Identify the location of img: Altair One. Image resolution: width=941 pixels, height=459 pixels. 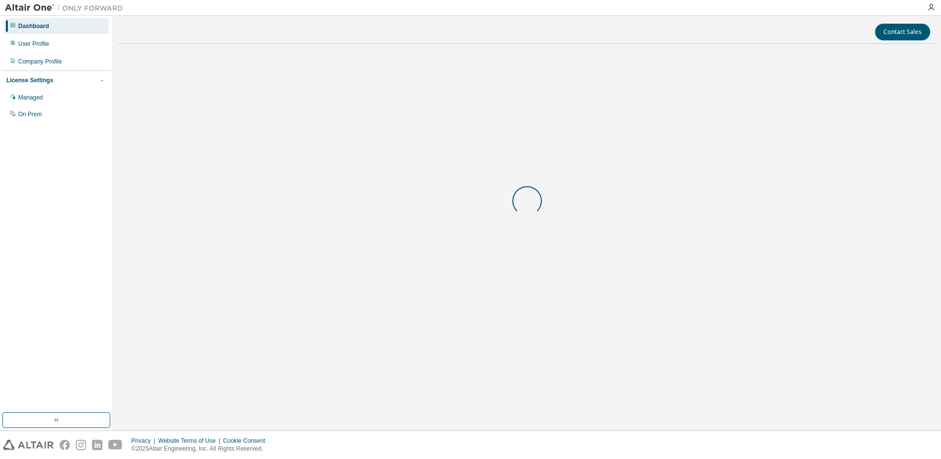
(66, 8).